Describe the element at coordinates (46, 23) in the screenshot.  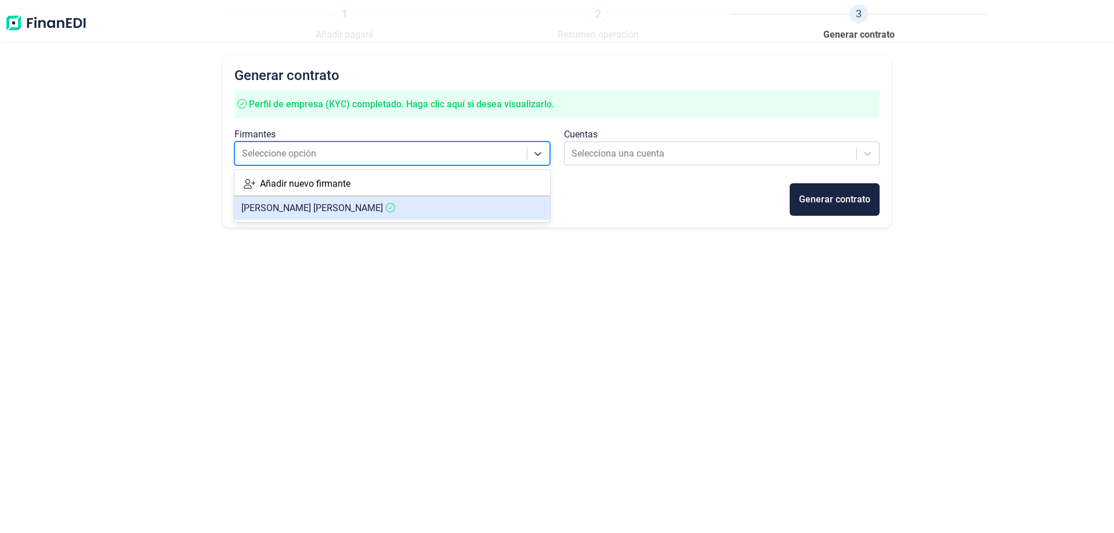
I see `img: Logo de aplicación` at that location.